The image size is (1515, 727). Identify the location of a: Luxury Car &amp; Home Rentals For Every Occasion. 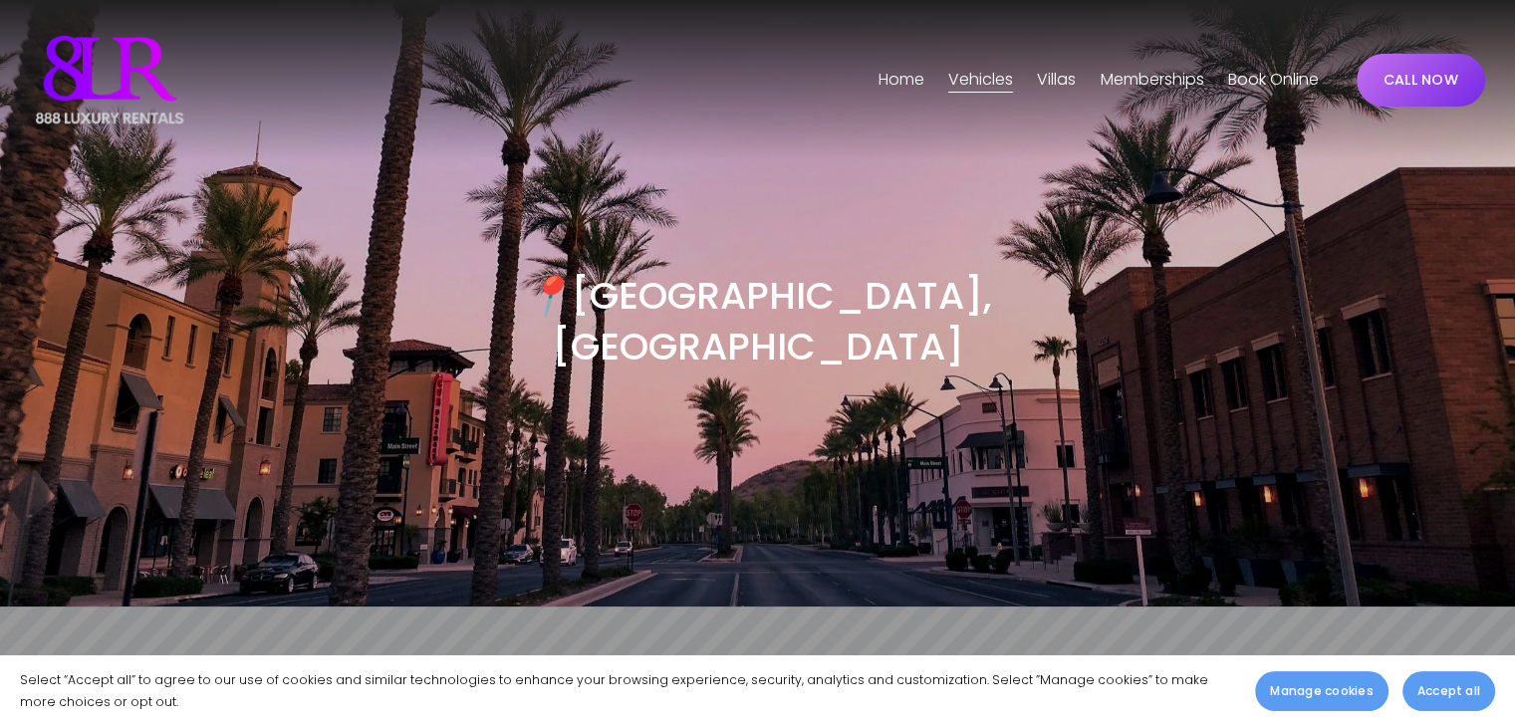
(110, 80).